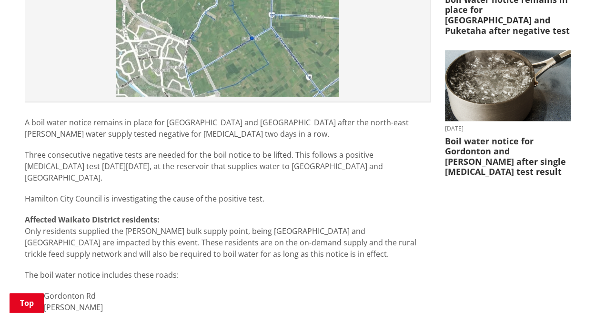 This screenshot has height=313, width=595. I want to click on p: Three consecutive negative tests are needed for the boil notice to be lifted. This follows a posi..., so click(228, 166).